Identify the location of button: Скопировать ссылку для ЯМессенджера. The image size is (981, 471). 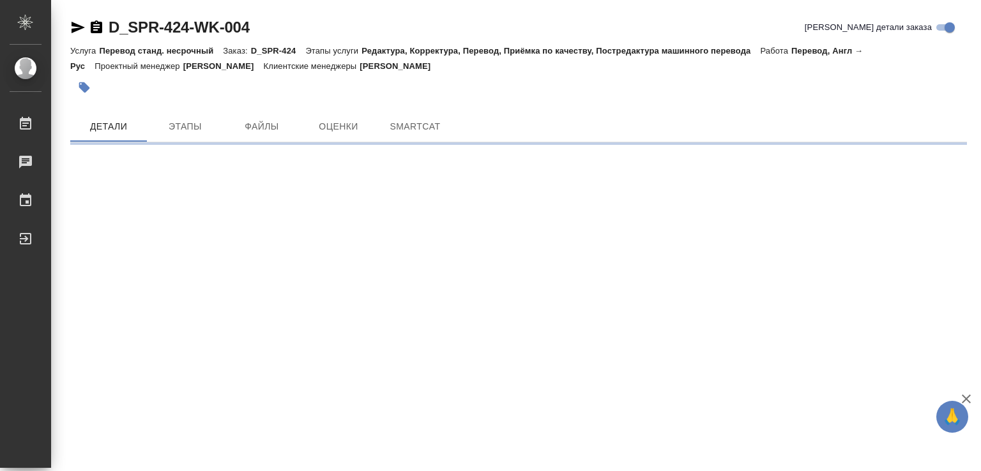
(78, 27).